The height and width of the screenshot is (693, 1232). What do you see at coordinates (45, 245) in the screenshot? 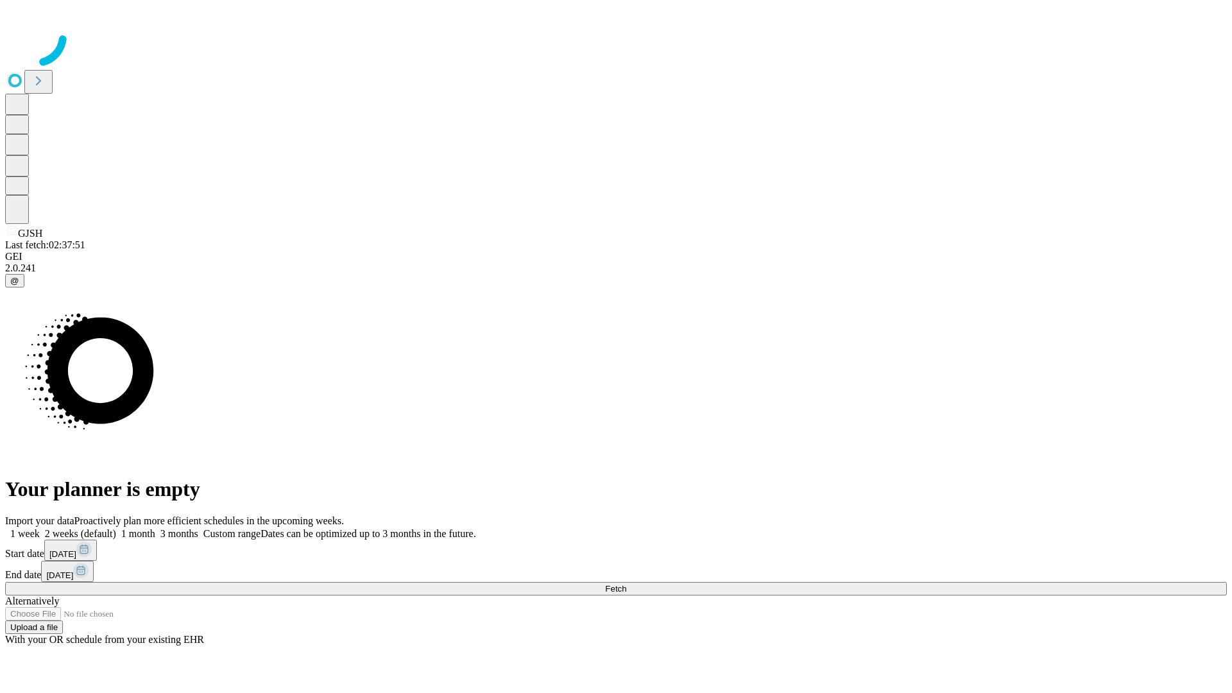
I see `span: Last fetch: 02:37:51` at bounding box center [45, 245].